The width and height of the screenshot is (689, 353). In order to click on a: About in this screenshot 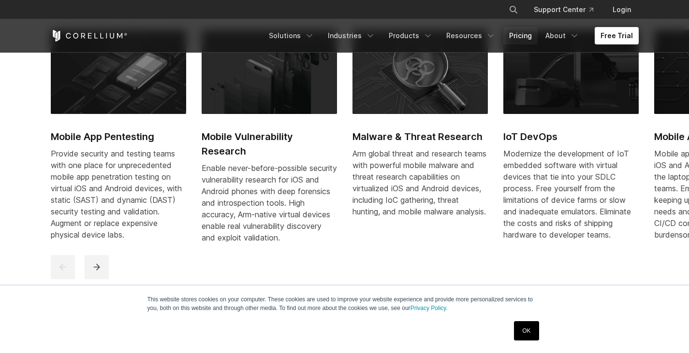, I will do `click(562, 36)`.